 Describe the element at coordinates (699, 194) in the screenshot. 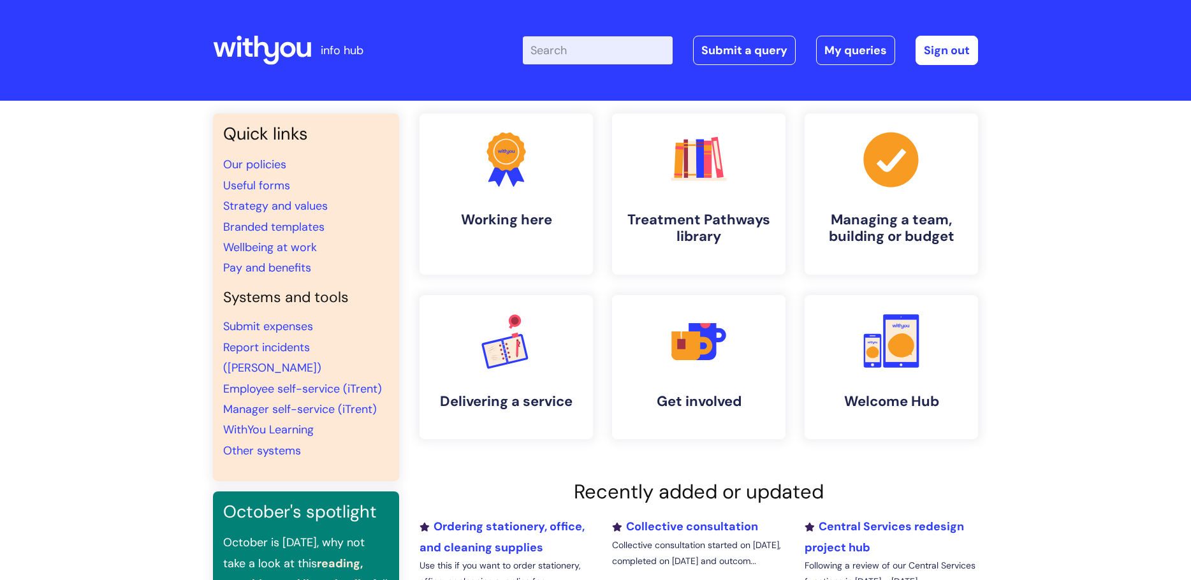

I see `a: Treatment Pathways library` at that location.